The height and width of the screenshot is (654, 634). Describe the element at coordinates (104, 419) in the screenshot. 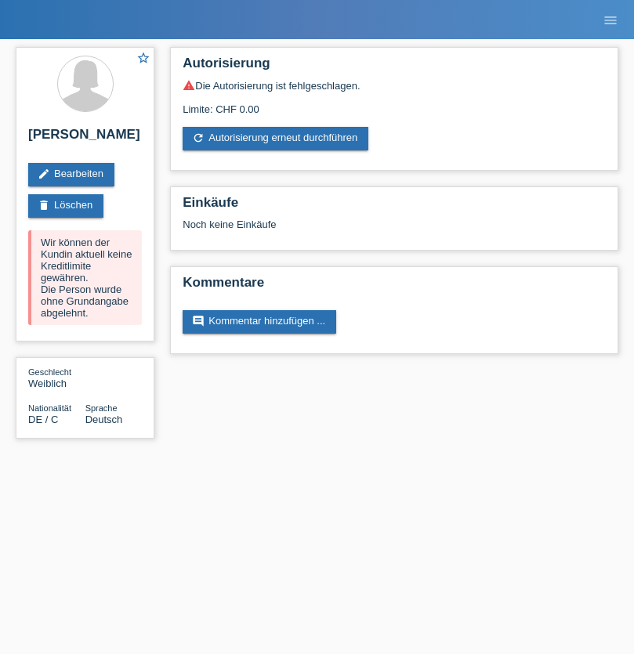

I see `span: Deutsch` at that location.